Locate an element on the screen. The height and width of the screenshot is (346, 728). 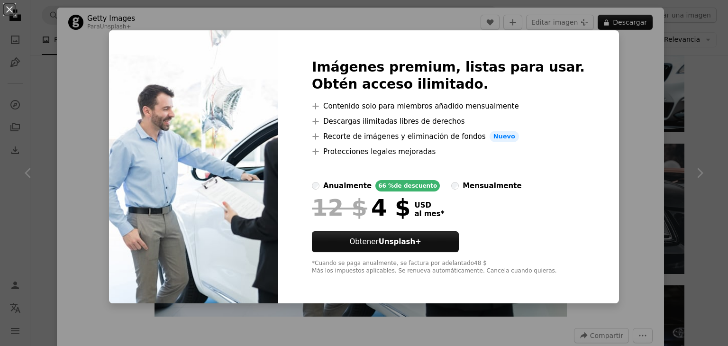
div: *Cuando se paga anualmente, se factura por adelantado 48 $ Más los impuestos aplicables. Se renue... is located at coordinates (448, 267).